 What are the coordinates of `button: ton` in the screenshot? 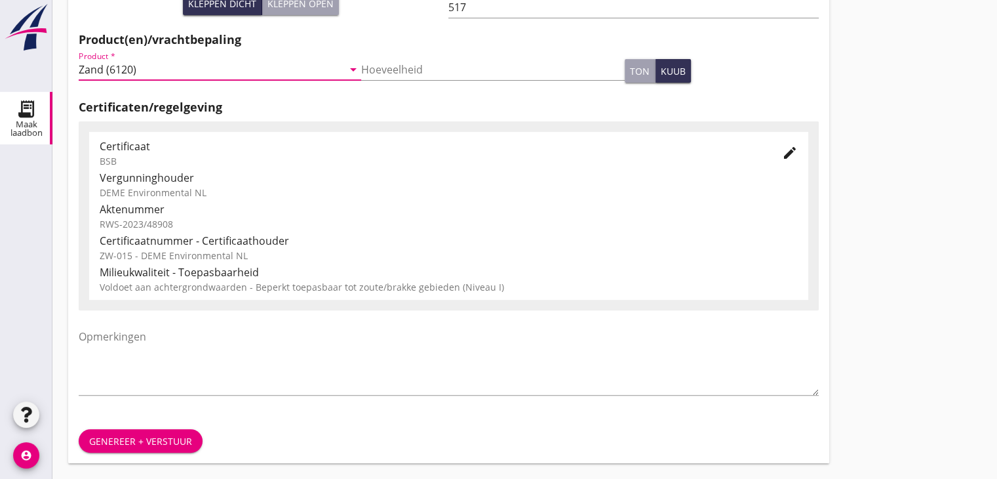 It's located at (640, 71).